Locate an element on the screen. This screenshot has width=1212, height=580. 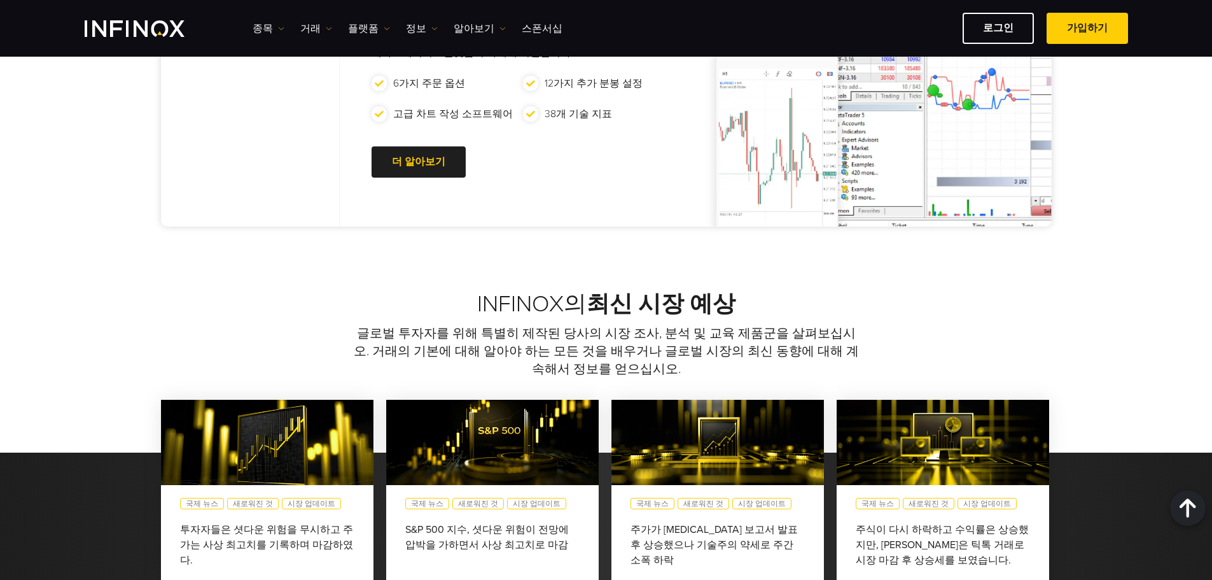
a: 로그인 is located at coordinates (998, 28).